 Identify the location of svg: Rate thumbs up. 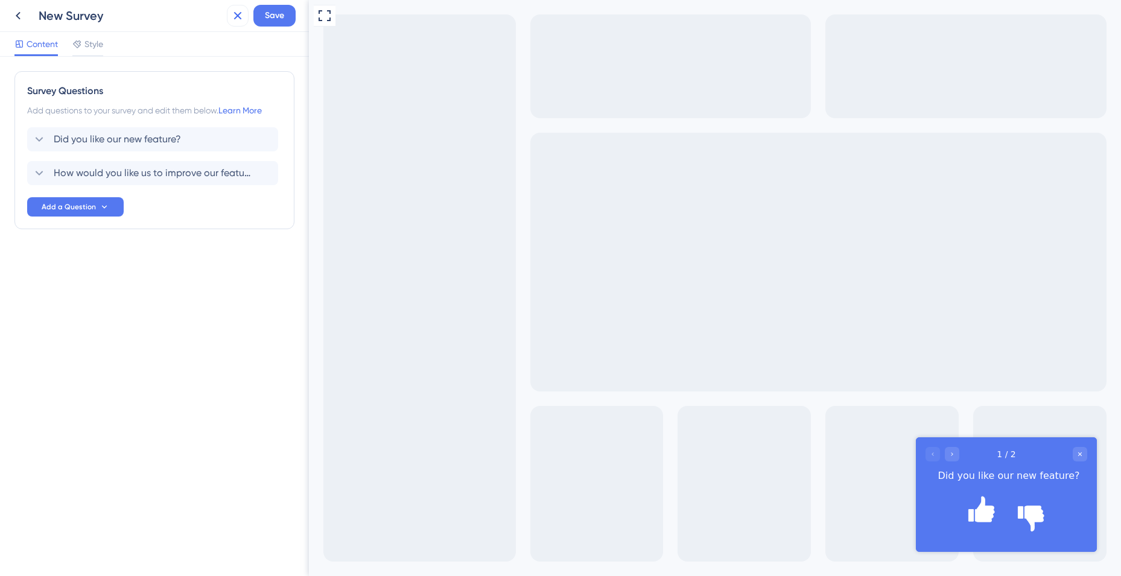
(66, 77).